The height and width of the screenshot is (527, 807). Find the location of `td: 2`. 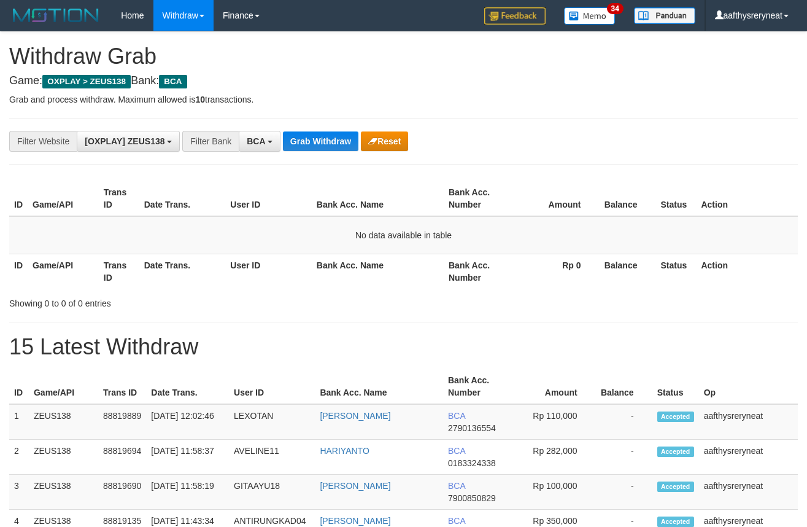

td: 2 is located at coordinates (19, 457).